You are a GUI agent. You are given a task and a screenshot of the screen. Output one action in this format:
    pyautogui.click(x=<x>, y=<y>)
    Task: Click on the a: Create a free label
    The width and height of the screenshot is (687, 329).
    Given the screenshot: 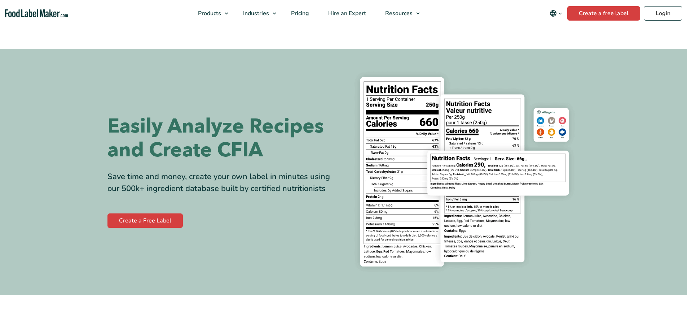 What is the action you would take?
    pyautogui.click(x=604, y=13)
    